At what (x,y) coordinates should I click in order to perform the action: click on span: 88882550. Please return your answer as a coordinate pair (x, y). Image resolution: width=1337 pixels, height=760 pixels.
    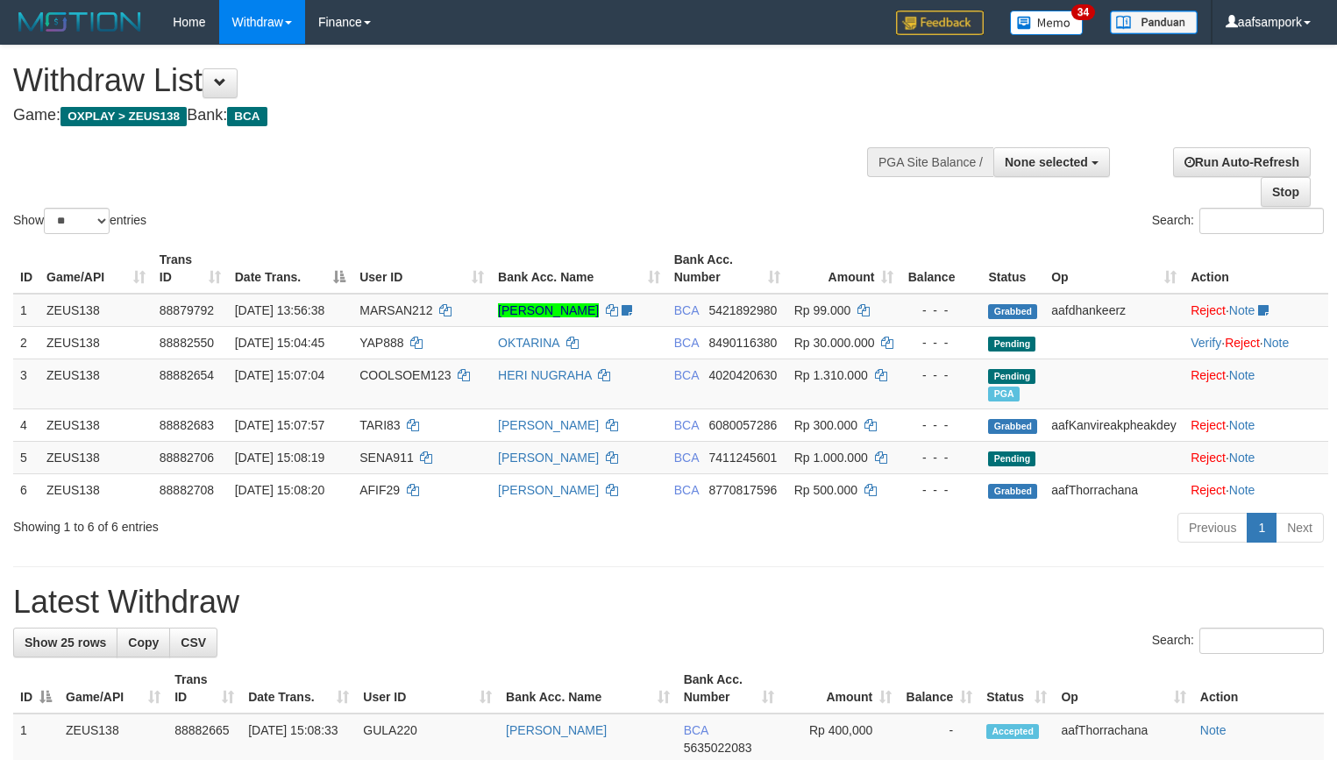
    Looking at the image, I should click on (187, 343).